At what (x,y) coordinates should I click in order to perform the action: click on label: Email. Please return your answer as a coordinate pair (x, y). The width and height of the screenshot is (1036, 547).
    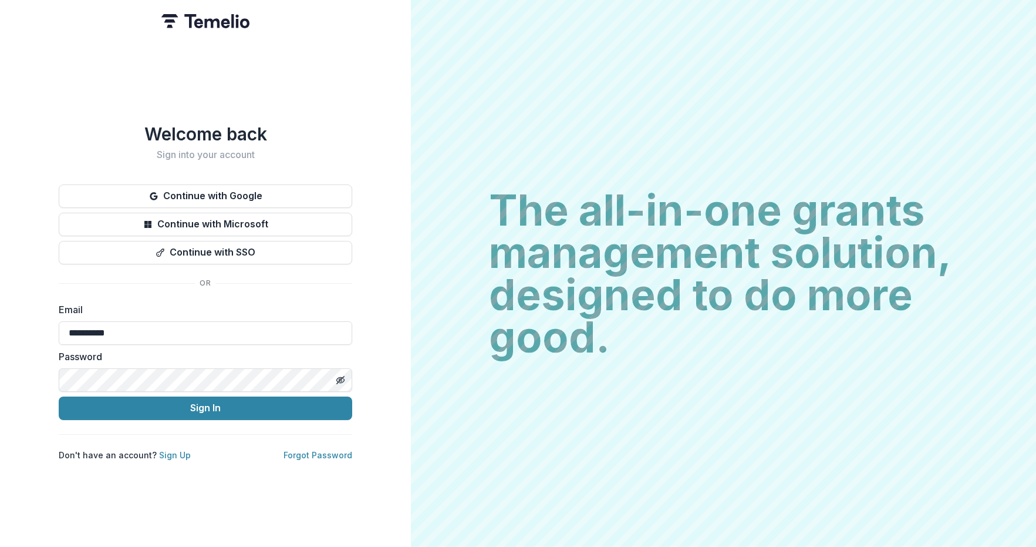
    Looking at the image, I should click on (202, 309).